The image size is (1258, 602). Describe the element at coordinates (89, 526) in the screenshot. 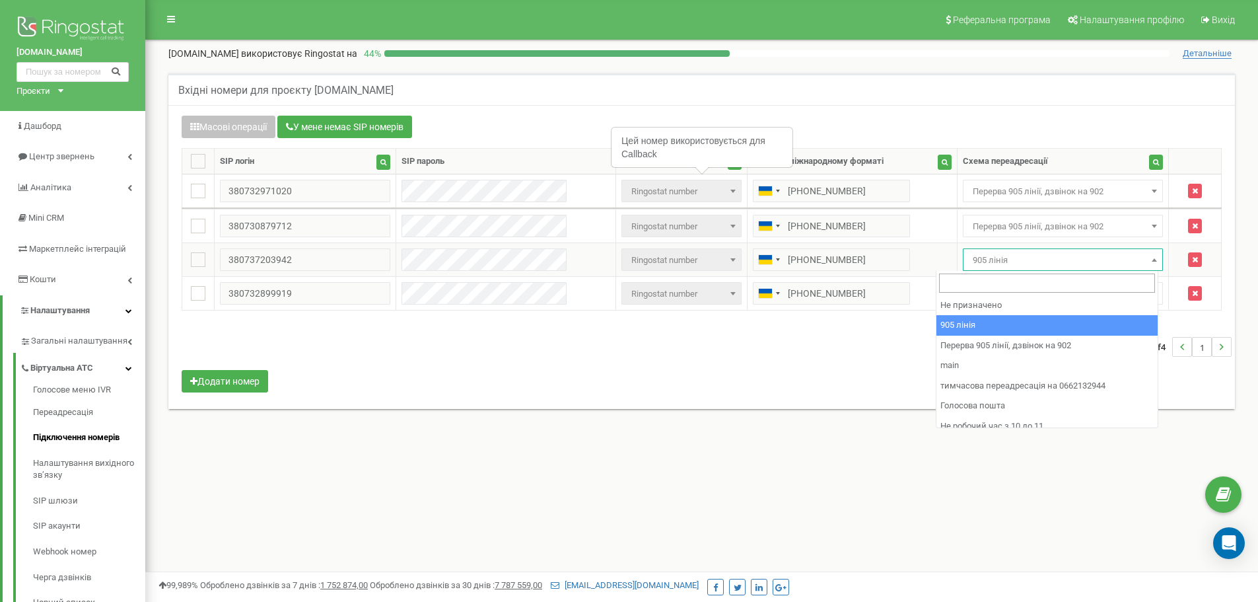

I see `a: SIP акаунти` at that location.